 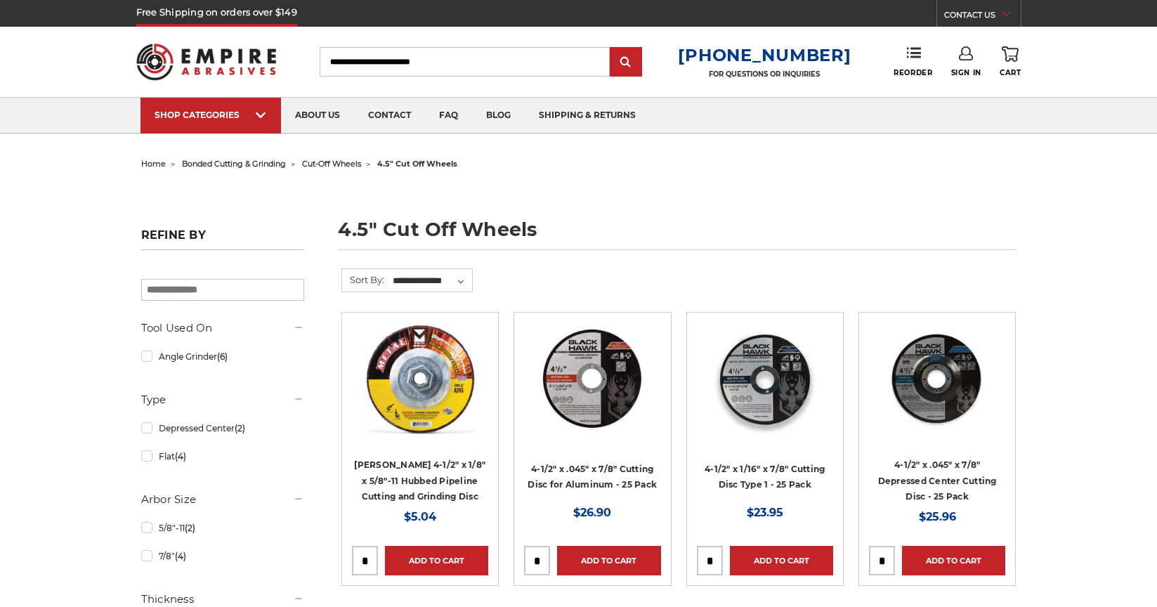 I want to click on a: cut-off wheels, so click(x=332, y=164).